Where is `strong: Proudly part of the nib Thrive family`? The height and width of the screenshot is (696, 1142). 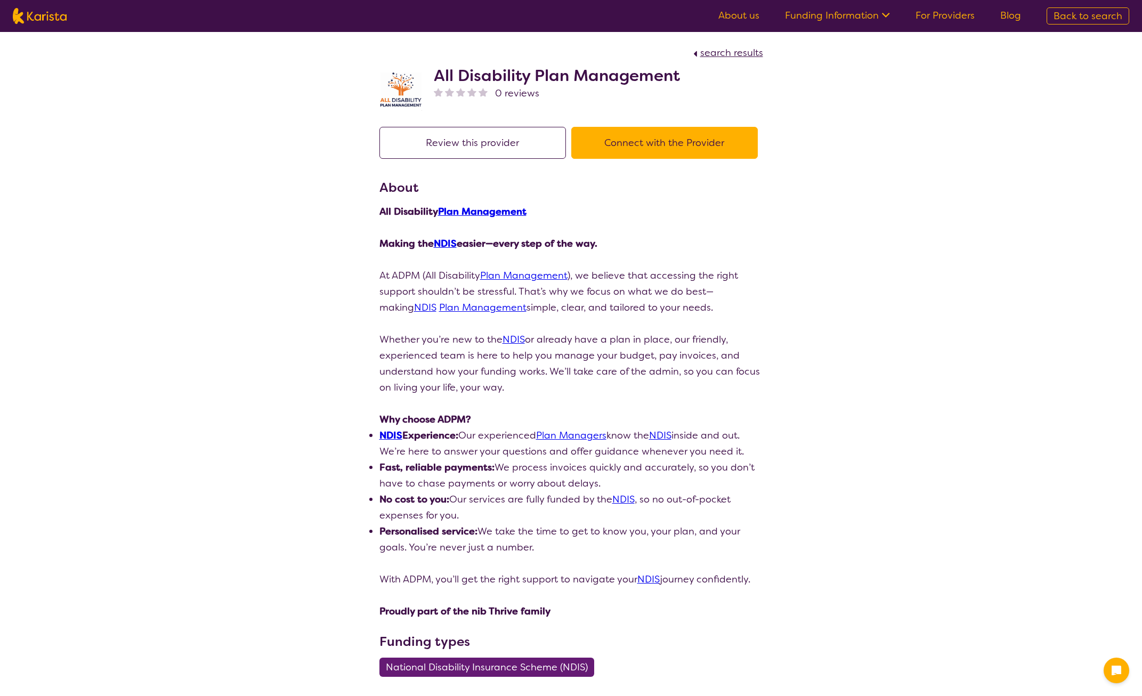
strong: Proudly part of the nib Thrive family is located at coordinates (465, 611).